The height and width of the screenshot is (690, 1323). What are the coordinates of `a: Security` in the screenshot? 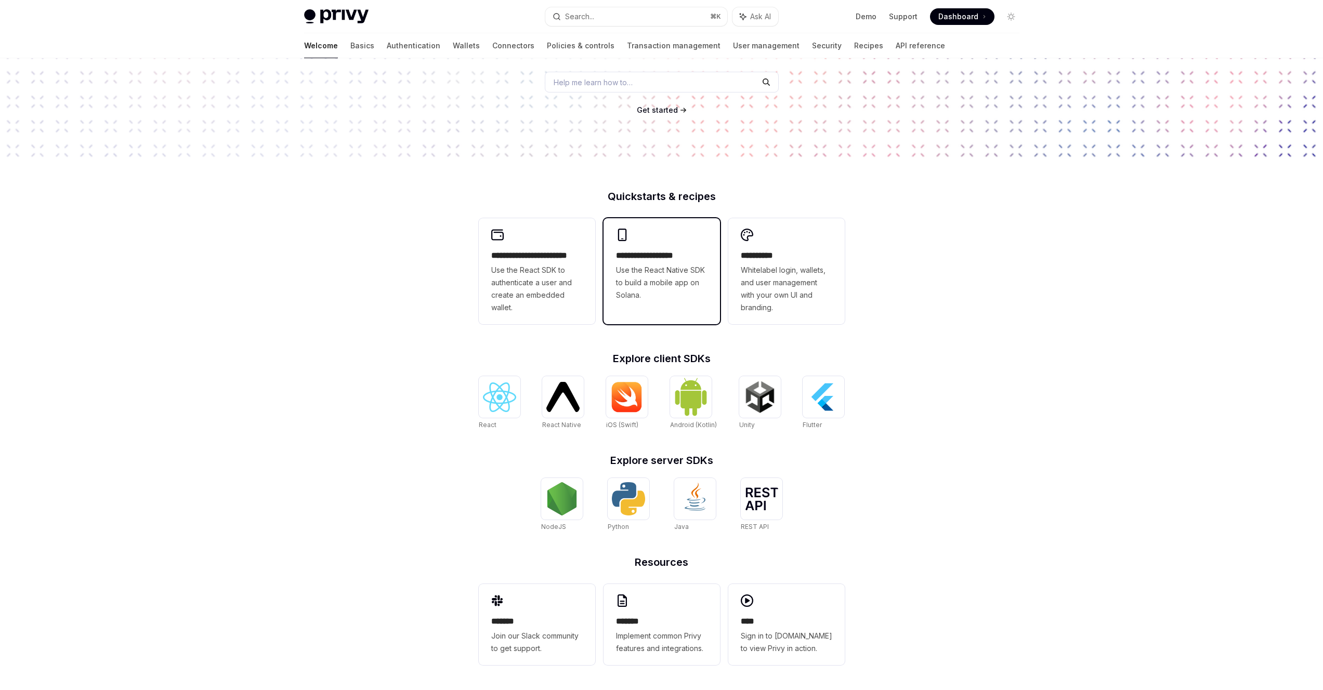 It's located at (827, 46).